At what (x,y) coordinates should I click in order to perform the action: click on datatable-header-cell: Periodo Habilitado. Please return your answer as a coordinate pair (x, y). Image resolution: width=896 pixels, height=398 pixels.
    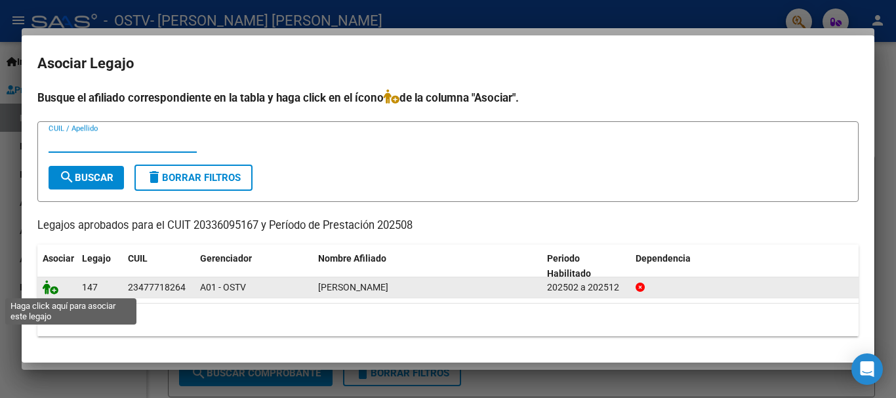
    Looking at the image, I should click on (586, 266).